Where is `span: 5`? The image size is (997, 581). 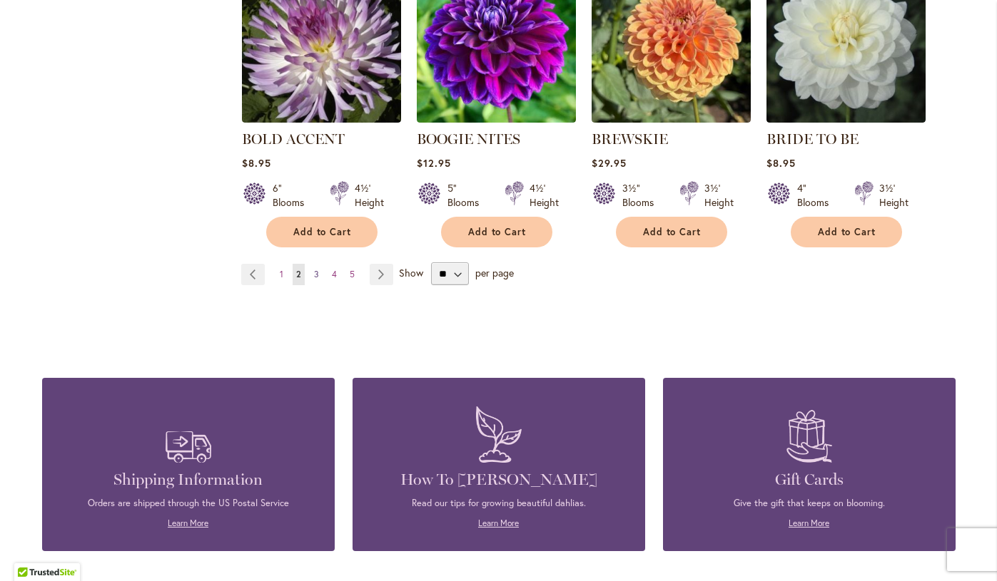 span: 5 is located at coordinates (352, 274).